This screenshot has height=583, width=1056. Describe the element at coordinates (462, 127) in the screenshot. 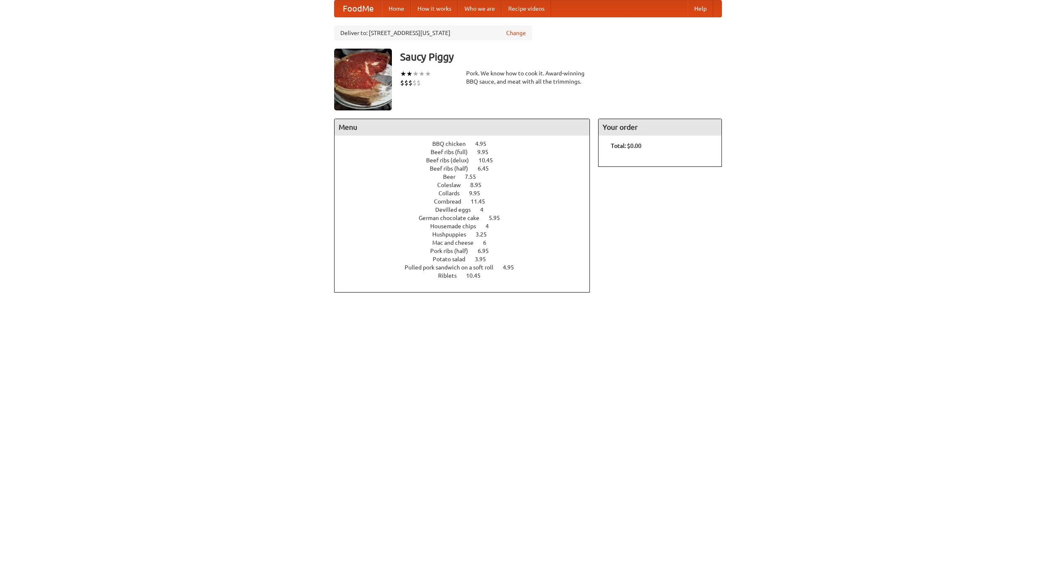

I see `h4: Menu` at that location.